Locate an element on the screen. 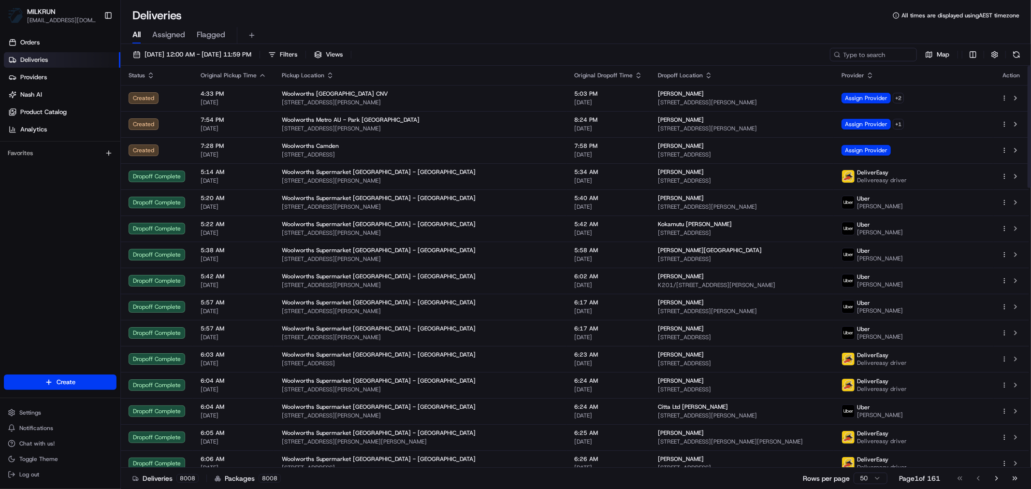  span: All is located at coordinates (136, 35).